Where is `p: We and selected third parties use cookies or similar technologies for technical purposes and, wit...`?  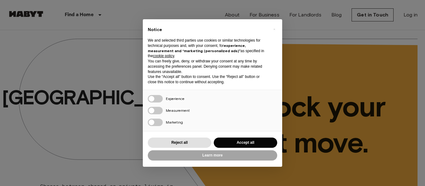
p: We and selected third parties use cookies or similar technologies for technical purposes and, wit... is located at coordinates (208, 48).